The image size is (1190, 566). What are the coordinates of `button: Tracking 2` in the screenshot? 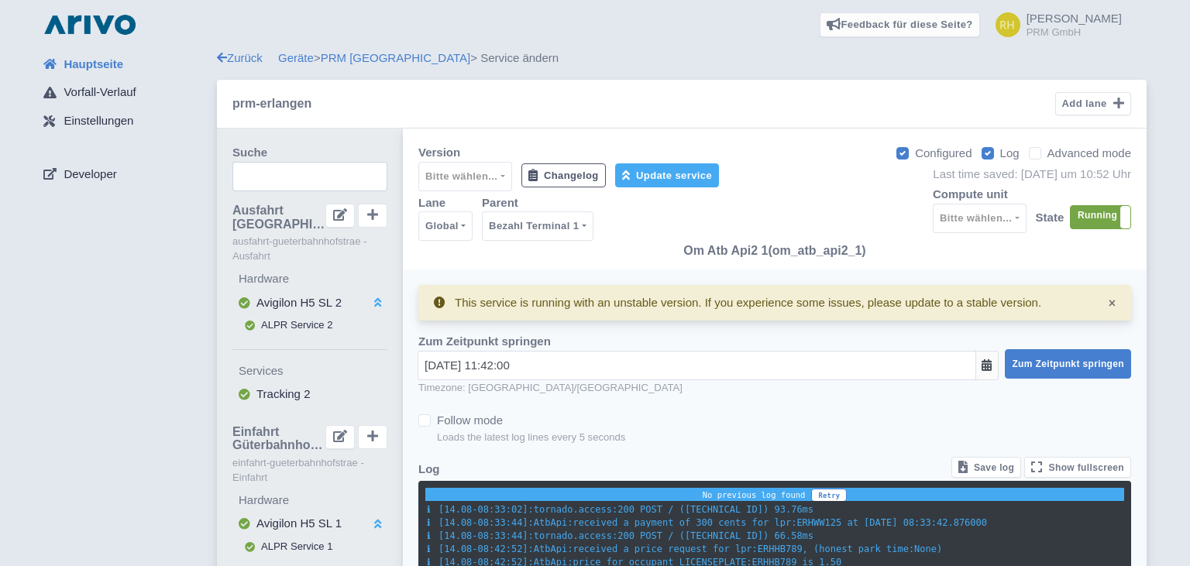 It's located at (310, 394).